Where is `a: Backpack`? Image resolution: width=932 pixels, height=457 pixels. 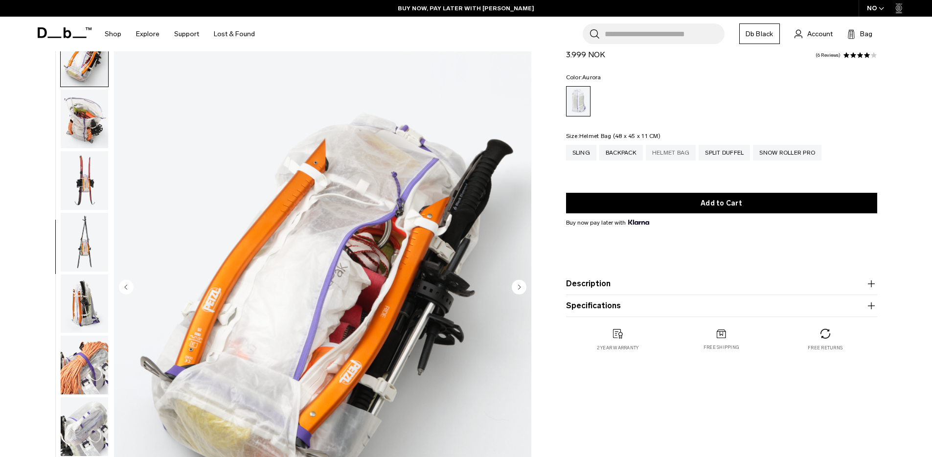 a: Backpack is located at coordinates (621, 153).